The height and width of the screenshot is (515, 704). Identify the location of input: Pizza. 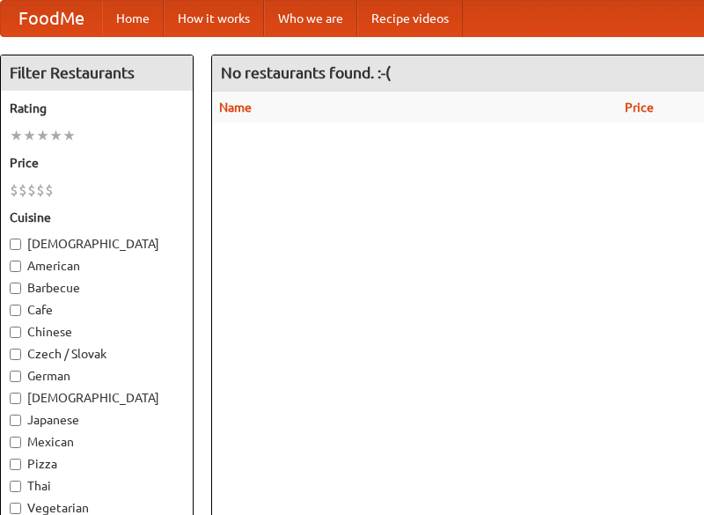
(15, 464).